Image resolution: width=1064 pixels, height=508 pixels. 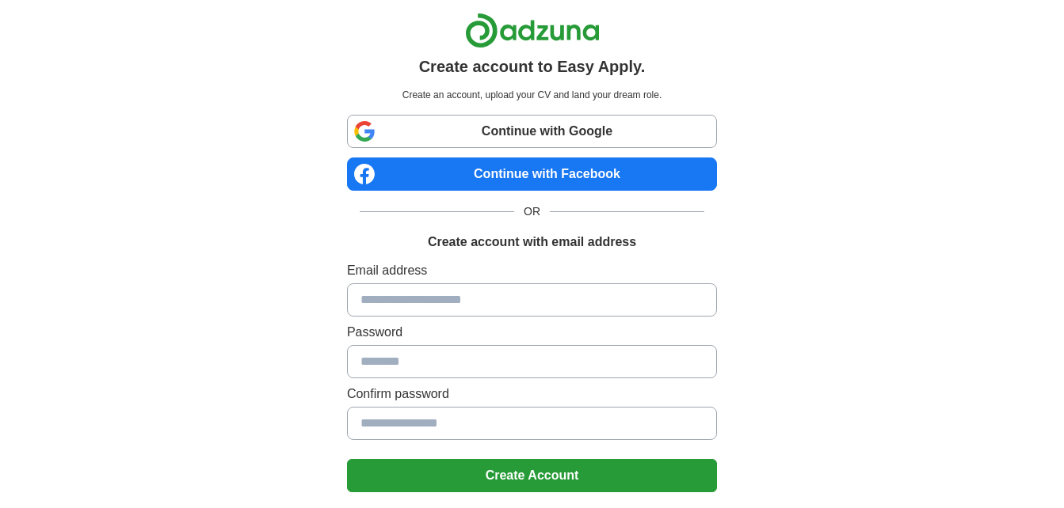 What do you see at coordinates (531, 476) in the screenshot?
I see `button: Create Account` at bounding box center [531, 476].